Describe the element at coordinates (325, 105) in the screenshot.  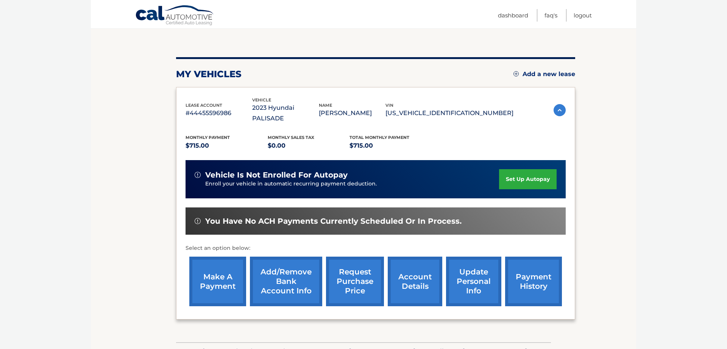
I see `span: name` at that location.